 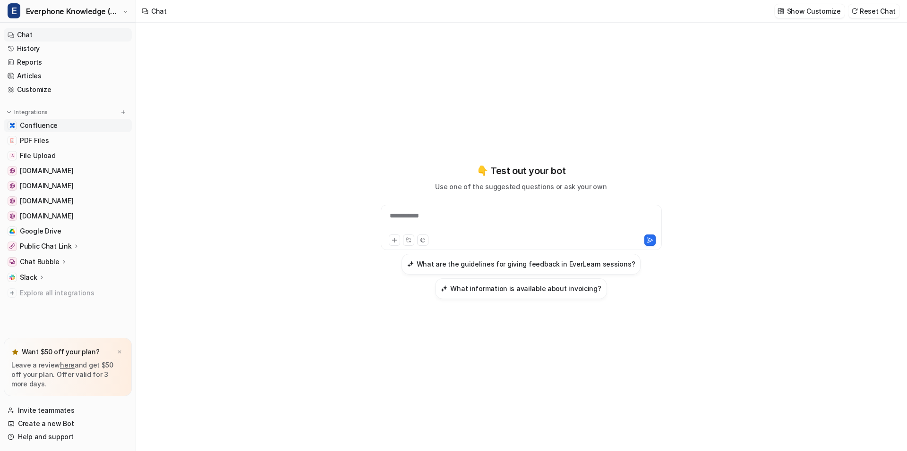 What do you see at coordinates (68, 156) in the screenshot?
I see `a: File UploadFile Upload` at bounding box center [68, 156].